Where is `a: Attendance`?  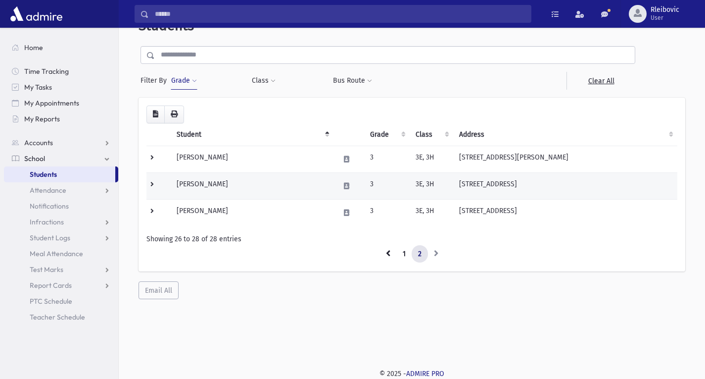 a: Attendance is located at coordinates (61, 190).